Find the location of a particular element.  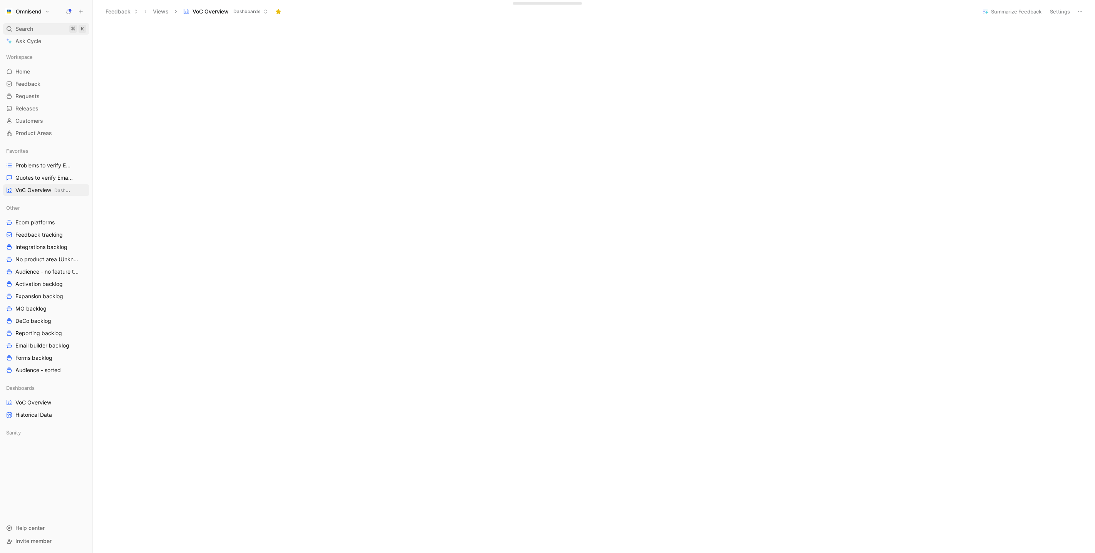

a: Ecom platforms is located at coordinates (46, 223).